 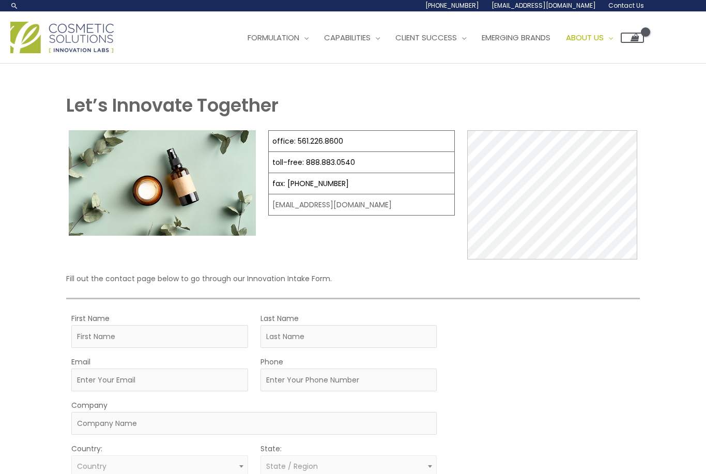 What do you see at coordinates (625, 5) in the screenshot?
I see `span: Contact Us` at bounding box center [625, 5].